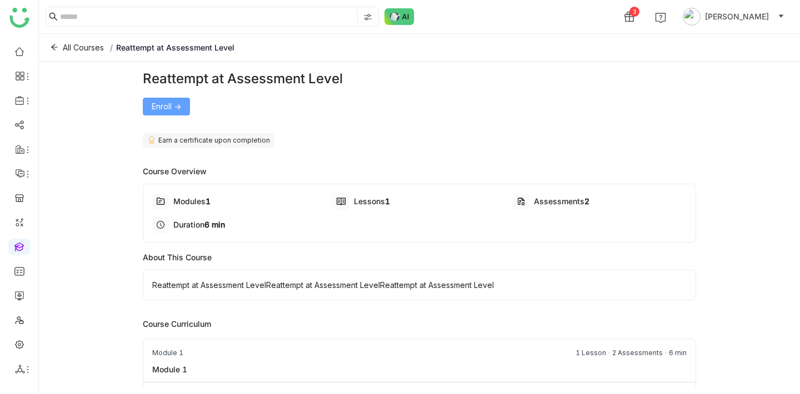 This screenshot has height=394, width=800. I want to click on span: Modules, so click(189, 201).